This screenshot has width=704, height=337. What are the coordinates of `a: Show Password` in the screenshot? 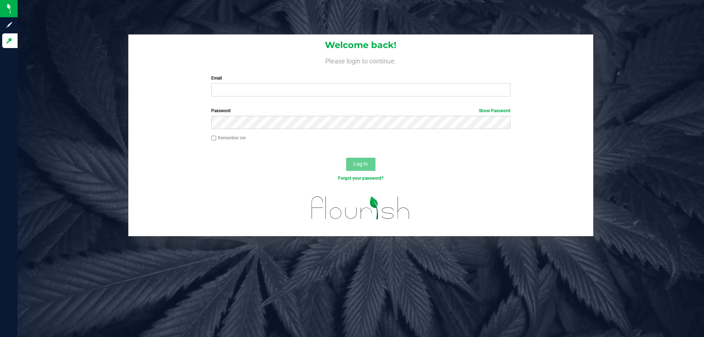 It's located at (495, 111).